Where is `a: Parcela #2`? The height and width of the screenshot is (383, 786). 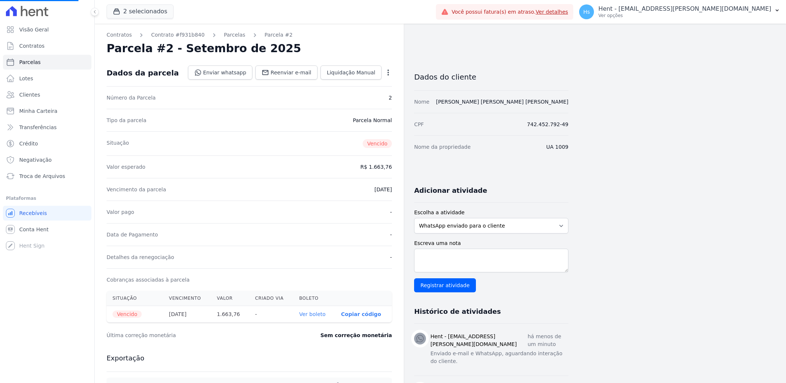
a: Parcela #2 is located at coordinates (279, 35).